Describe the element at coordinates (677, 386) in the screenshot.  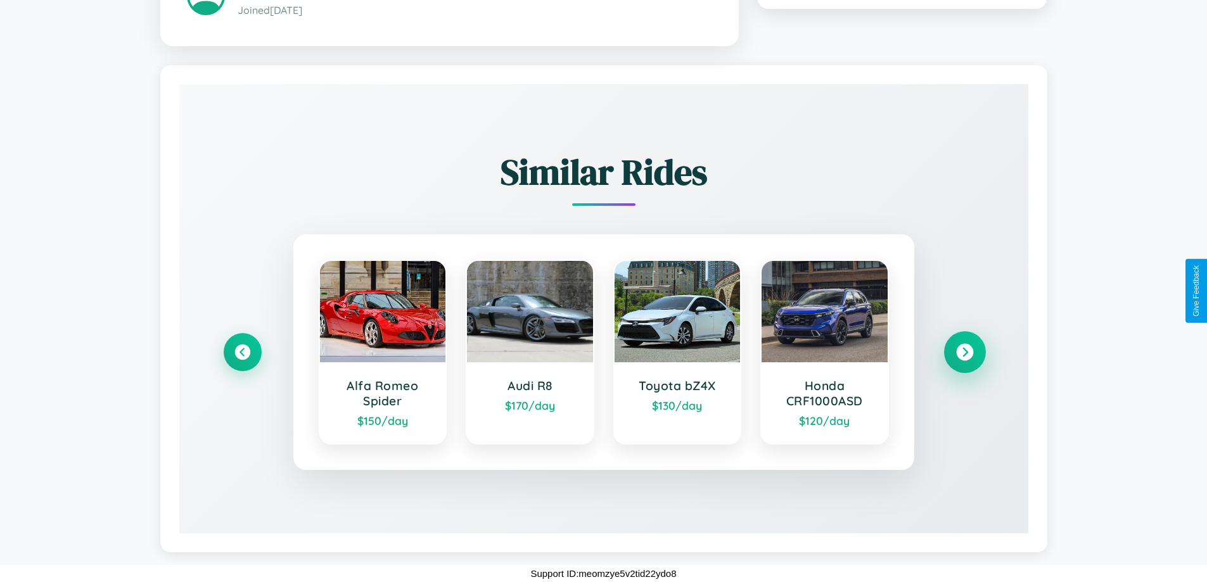
I see `h3: Toyota bZ4X` at that location.